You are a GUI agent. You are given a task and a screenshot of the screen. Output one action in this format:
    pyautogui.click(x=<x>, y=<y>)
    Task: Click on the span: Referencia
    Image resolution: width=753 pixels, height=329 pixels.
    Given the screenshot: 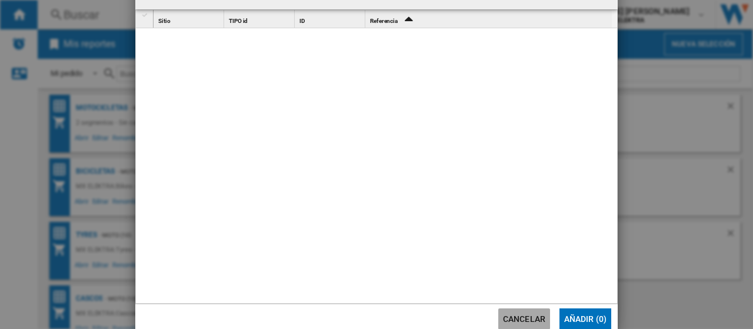 What is the action you would take?
    pyautogui.click(x=384, y=21)
    